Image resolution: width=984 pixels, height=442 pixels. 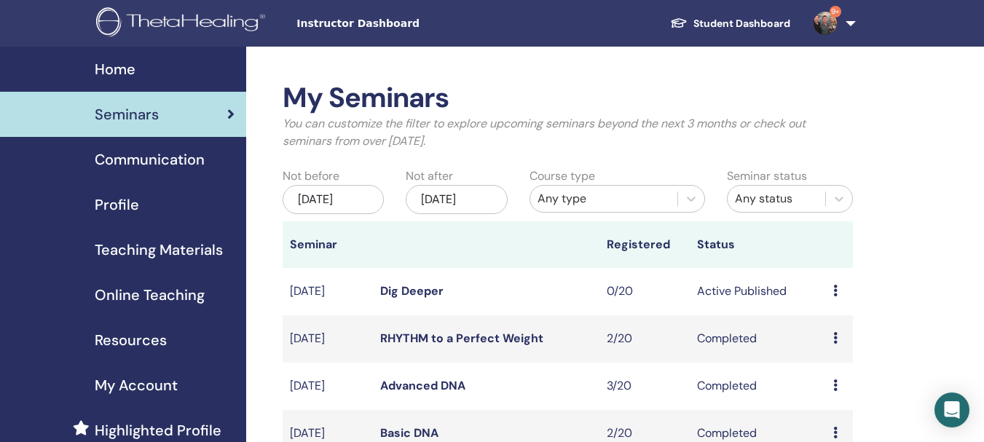 What do you see at coordinates (149, 159) in the screenshot?
I see `span: Communication` at bounding box center [149, 159].